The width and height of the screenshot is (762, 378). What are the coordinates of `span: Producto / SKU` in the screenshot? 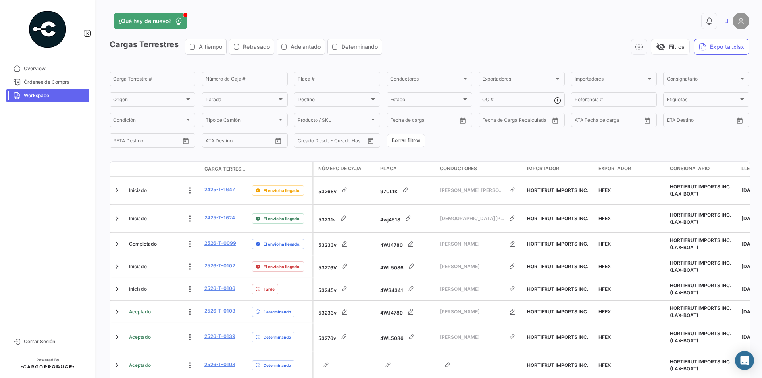 It's located at (333, 121).